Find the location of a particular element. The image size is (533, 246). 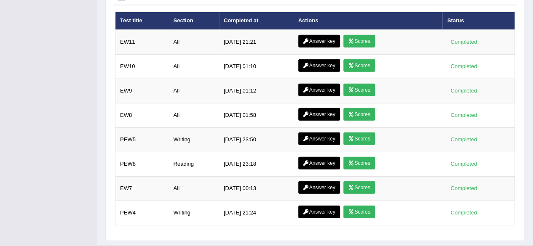

th: Test title is located at coordinates (142, 21).